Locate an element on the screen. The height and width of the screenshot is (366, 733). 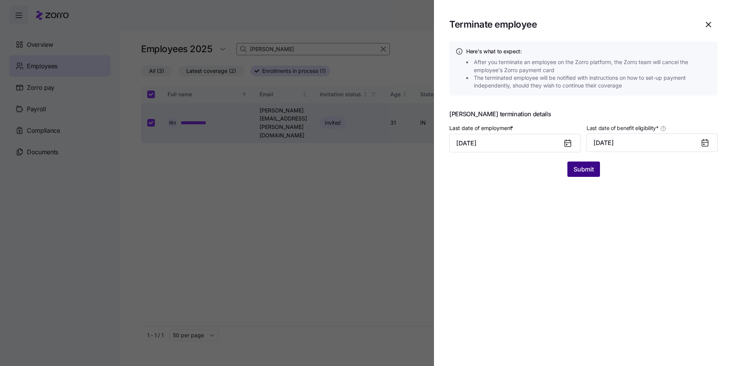
span: Last date of benefit eligibility * is located at coordinates (623, 128).